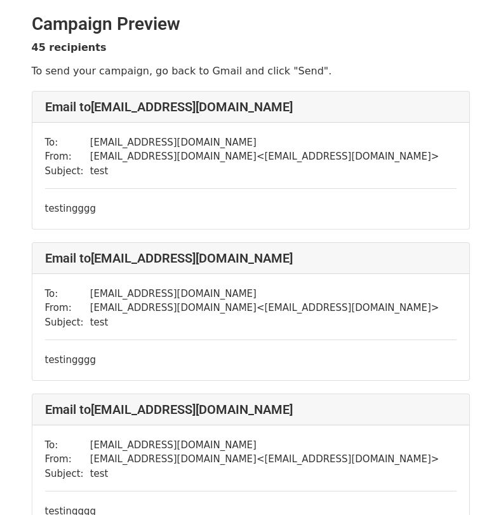 Image resolution: width=501 pixels, height=515 pixels. I want to click on p: To send your campaign, go back to Gmail and click "Send"., so click(251, 71).